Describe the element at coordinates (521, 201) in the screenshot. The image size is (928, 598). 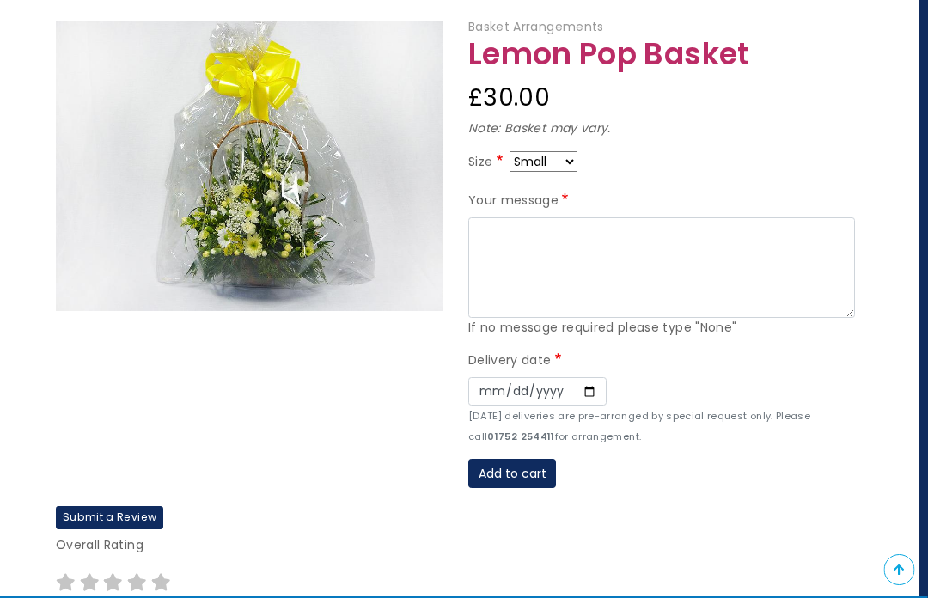
I see `label: Your message` at that location.